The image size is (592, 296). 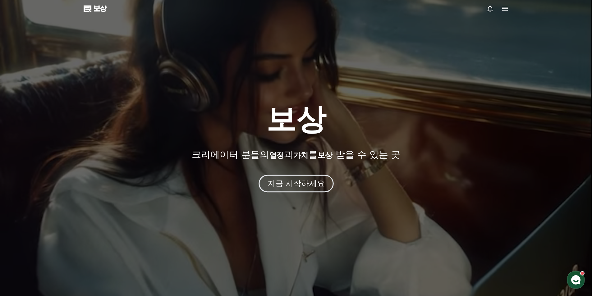 I want to click on a: 보상, so click(x=95, y=9).